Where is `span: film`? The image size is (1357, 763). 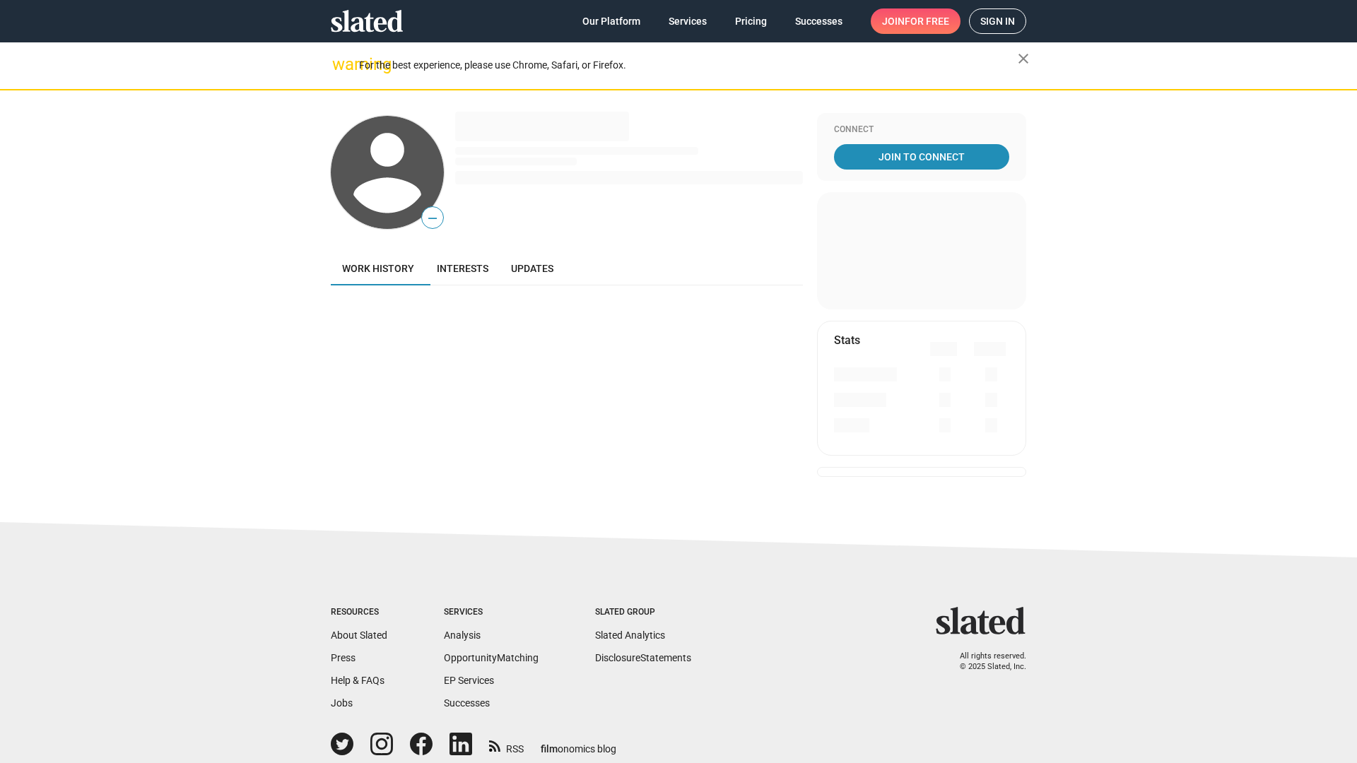 span: film is located at coordinates (549, 749).